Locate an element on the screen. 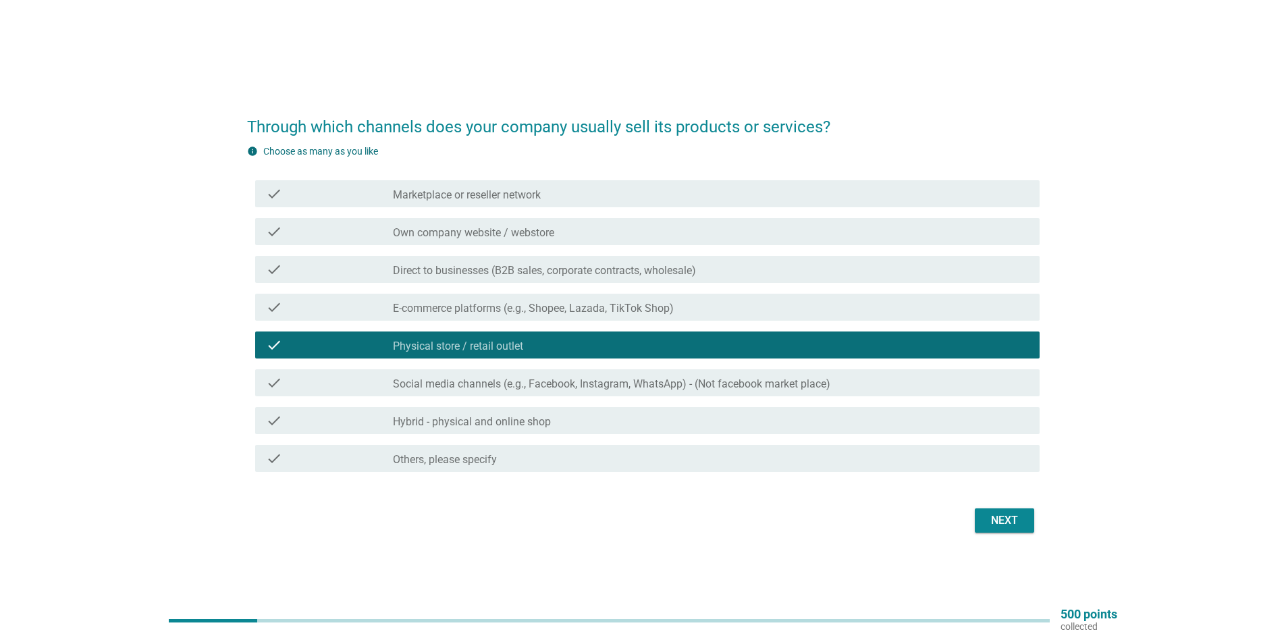 Image resolution: width=1286 pixels, height=638 pixels. i: info is located at coordinates (252, 151).